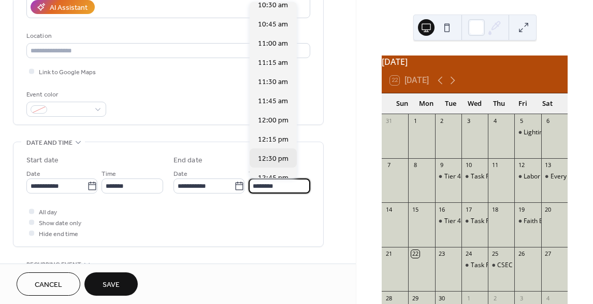 The height and width of the screenshot is (304, 593). I want to click on div: Wed, so click(475, 104).